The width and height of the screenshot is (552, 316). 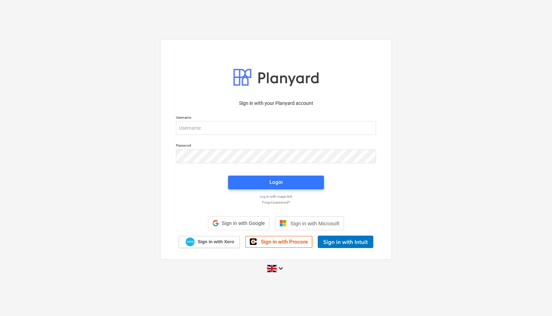 I want to click on img: Xero logo, so click(x=190, y=242).